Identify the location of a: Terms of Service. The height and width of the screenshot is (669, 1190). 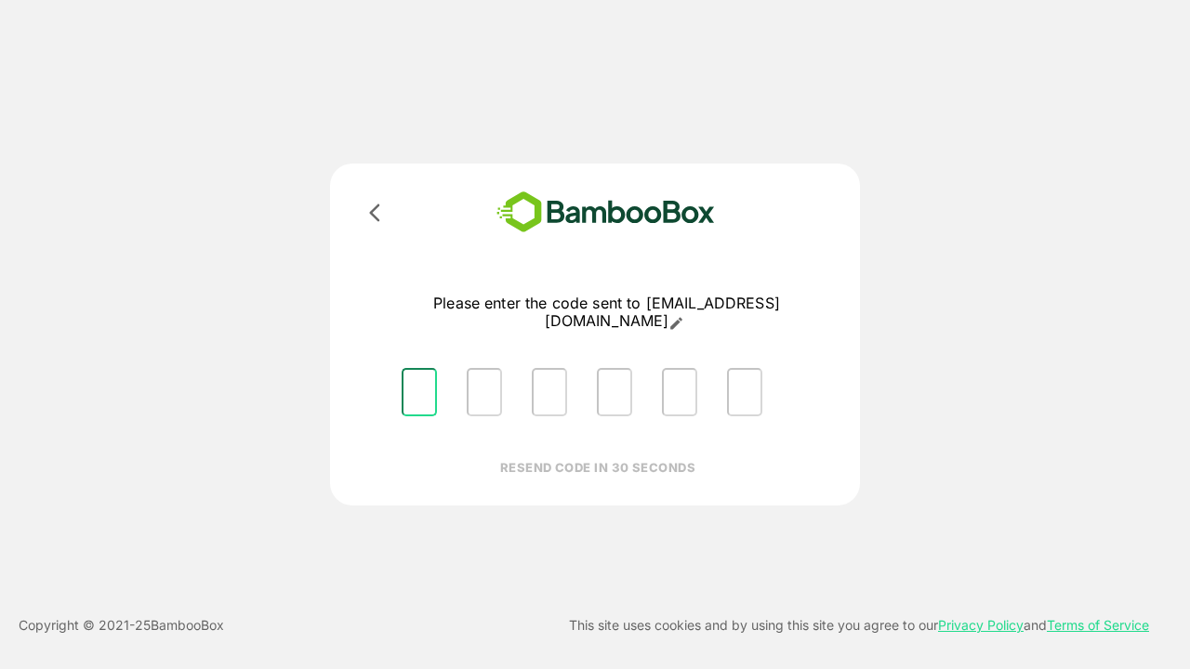
(1098, 625).